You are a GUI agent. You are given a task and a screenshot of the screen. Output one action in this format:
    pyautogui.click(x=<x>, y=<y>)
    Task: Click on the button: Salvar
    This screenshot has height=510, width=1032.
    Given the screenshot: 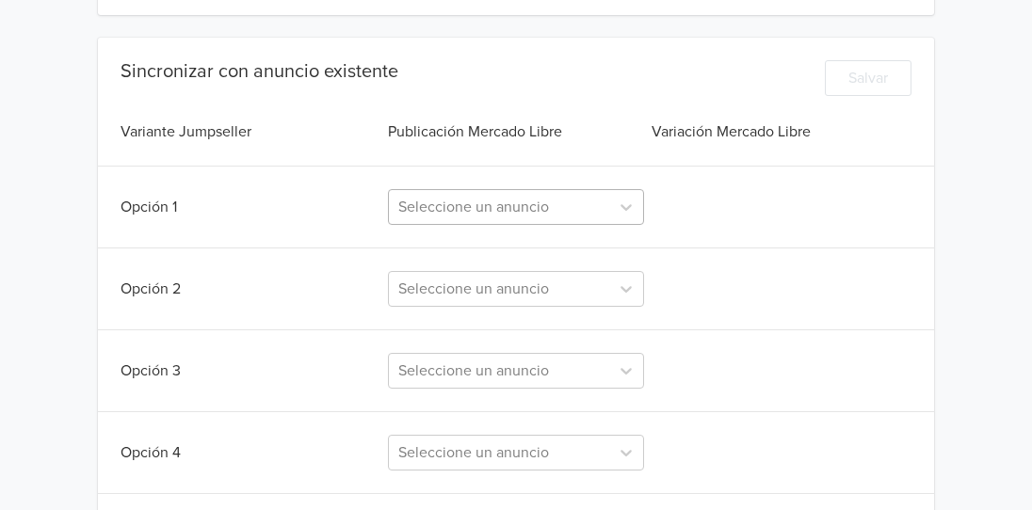 What is the action you would take?
    pyautogui.click(x=868, y=78)
    